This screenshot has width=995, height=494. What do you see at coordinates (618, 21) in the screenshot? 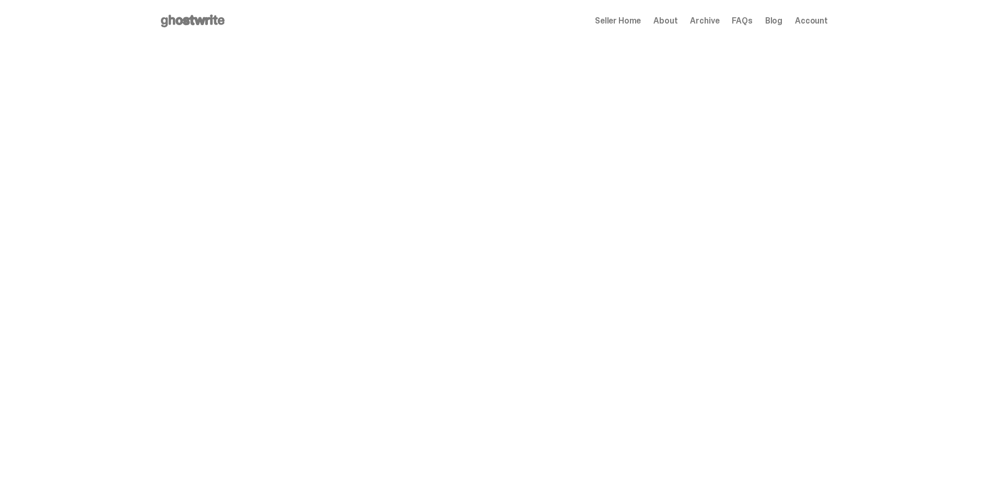
I see `a: Seller Home` at bounding box center [618, 21].